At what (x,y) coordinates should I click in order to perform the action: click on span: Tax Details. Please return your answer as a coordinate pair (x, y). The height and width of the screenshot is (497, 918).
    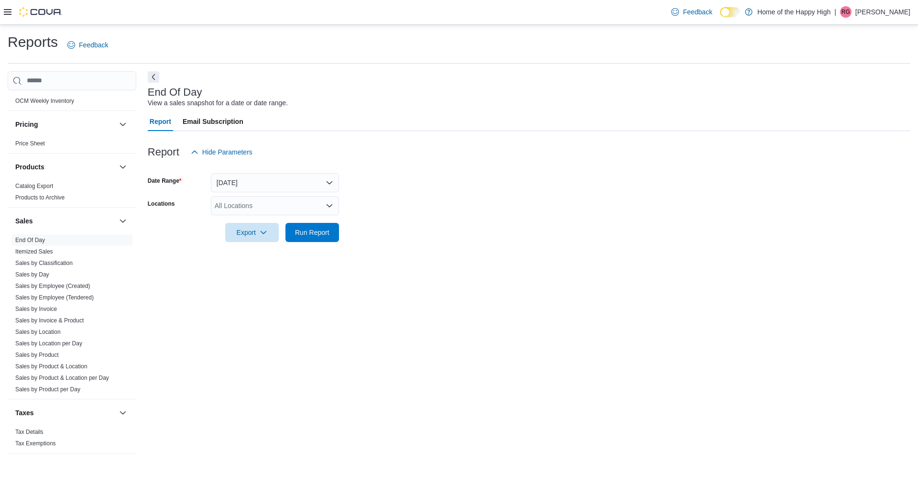
    Looking at the image, I should click on (29, 432).